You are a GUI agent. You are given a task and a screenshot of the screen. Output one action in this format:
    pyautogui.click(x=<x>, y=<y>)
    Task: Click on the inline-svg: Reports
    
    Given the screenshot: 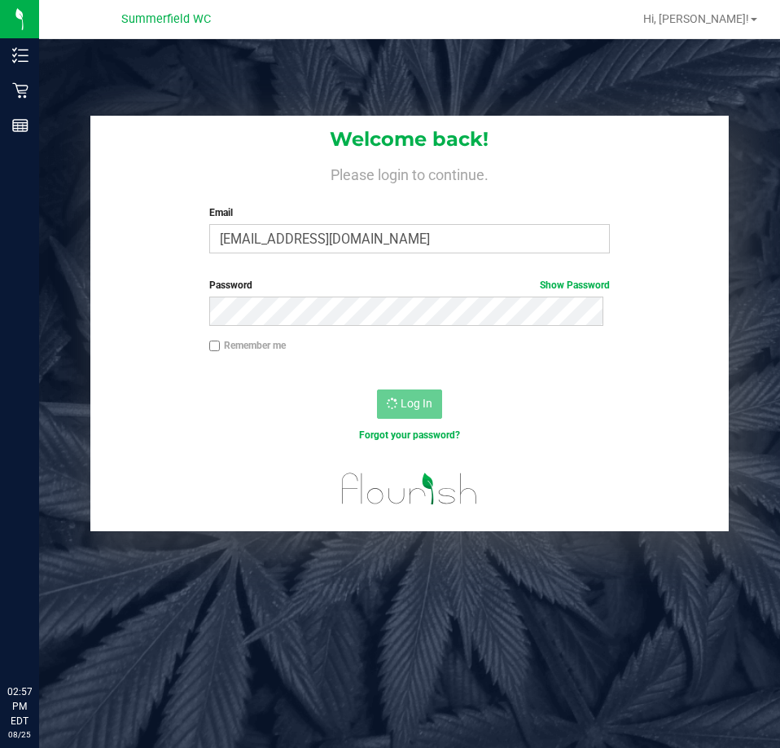 What is the action you would take?
    pyautogui.click(x=20, y=125)
    